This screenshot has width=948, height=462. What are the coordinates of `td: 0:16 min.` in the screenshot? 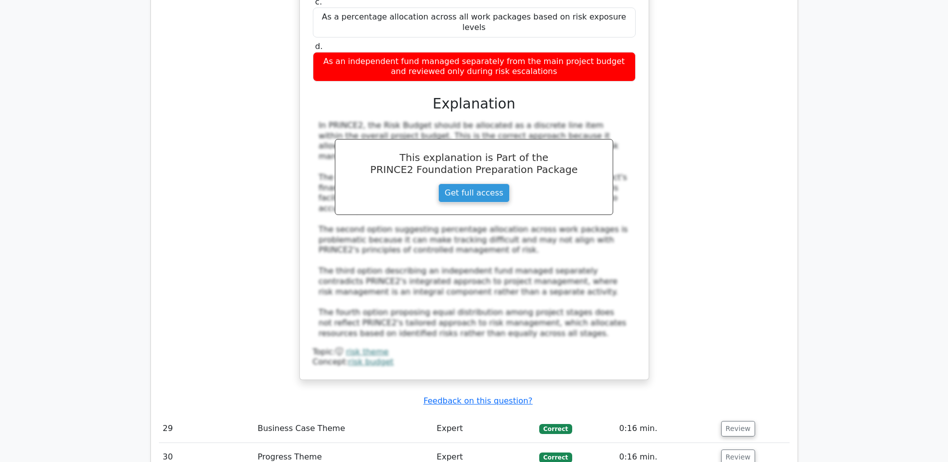 It's located at (666, 428).